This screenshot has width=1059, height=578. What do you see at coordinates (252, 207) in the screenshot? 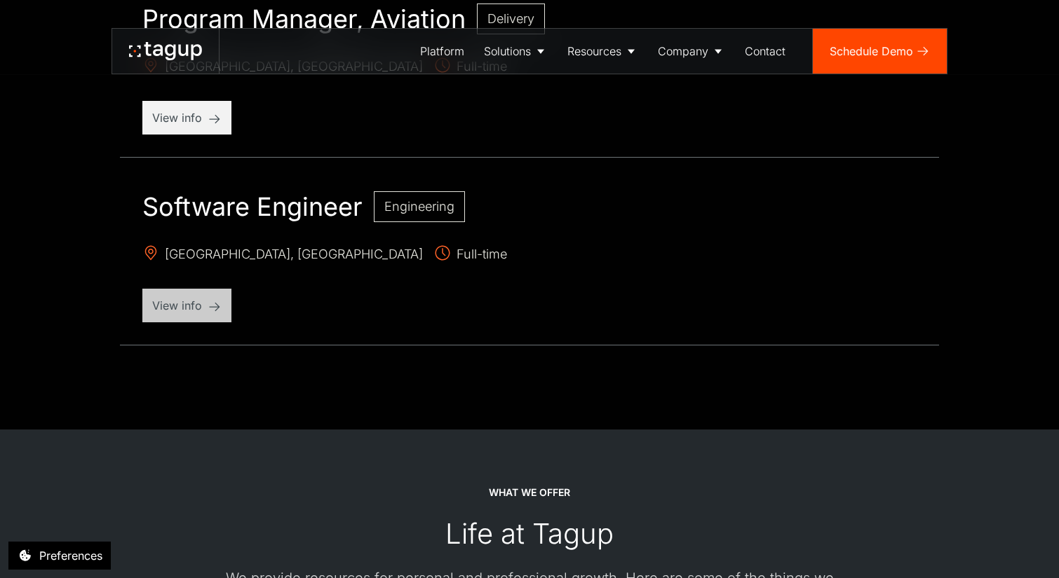
I see `h2: Software Engineer` at bounding box center [252, 207].